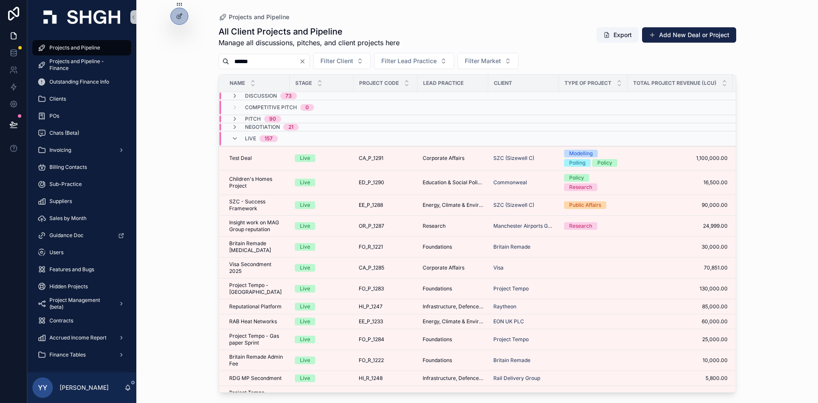 This screenshot has width=818, height=403. What do you see at coordinates (263, 127) in the screenshot?
I see `span: Negotiation` at bounding box center [263, 127].